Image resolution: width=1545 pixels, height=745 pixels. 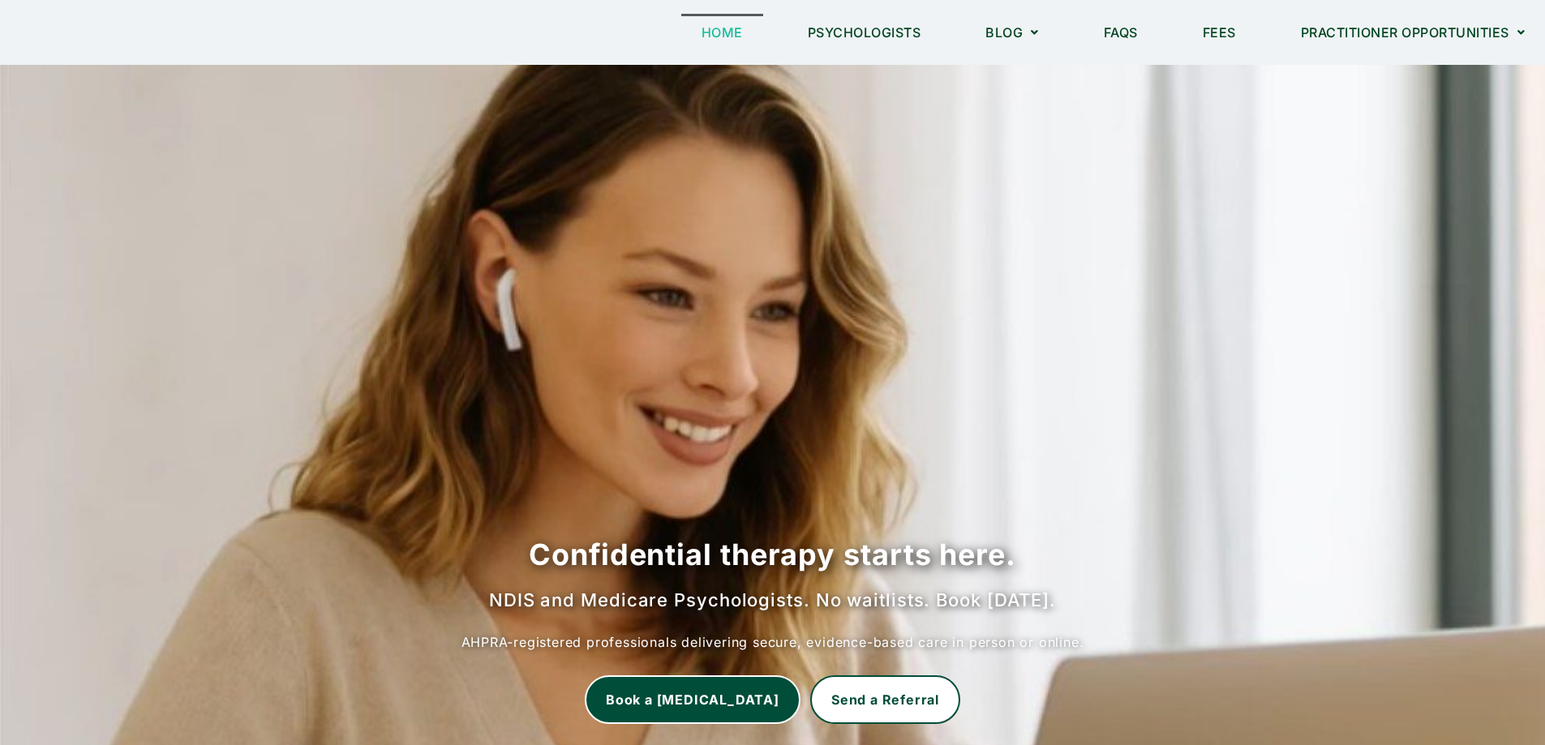 What do you see at coordinates (885, 700) in the screenshot?
I see `a: Send a Referral to Chat Corner` at bounding box center [885, 700].